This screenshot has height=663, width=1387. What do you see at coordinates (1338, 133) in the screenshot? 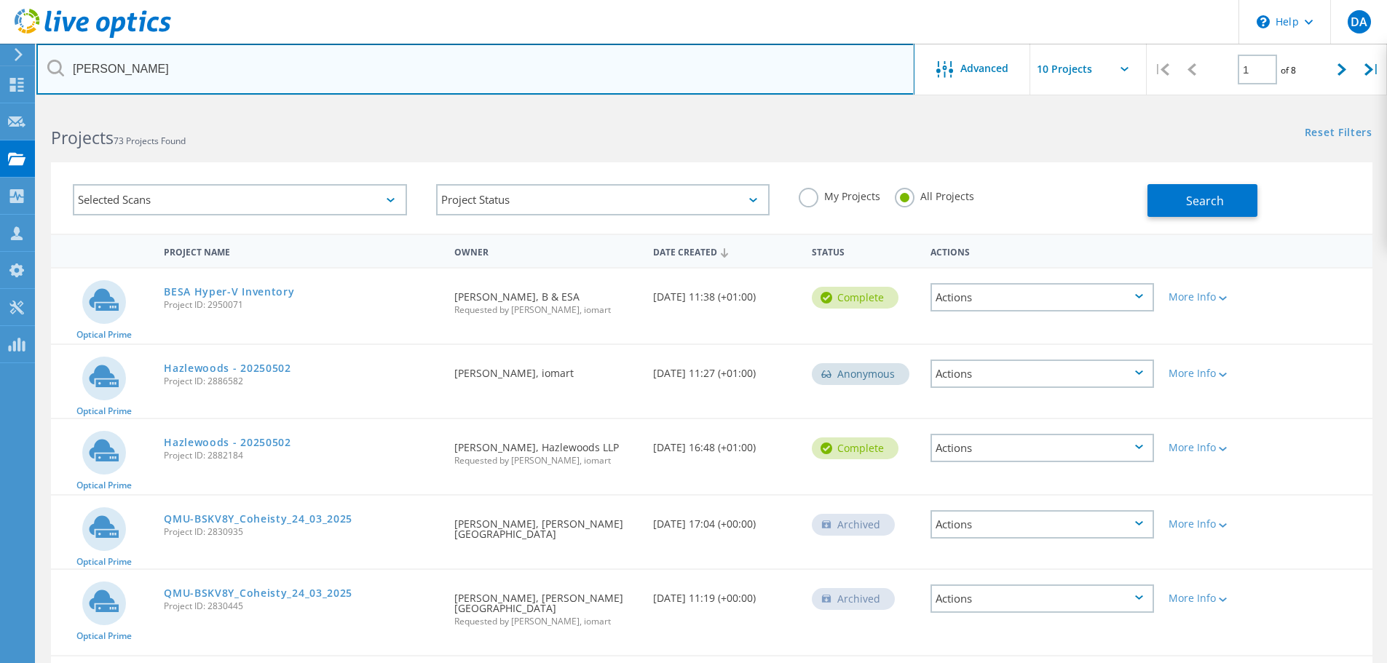
I see `a: Reset Filters` at bounding box center [1338, 133].